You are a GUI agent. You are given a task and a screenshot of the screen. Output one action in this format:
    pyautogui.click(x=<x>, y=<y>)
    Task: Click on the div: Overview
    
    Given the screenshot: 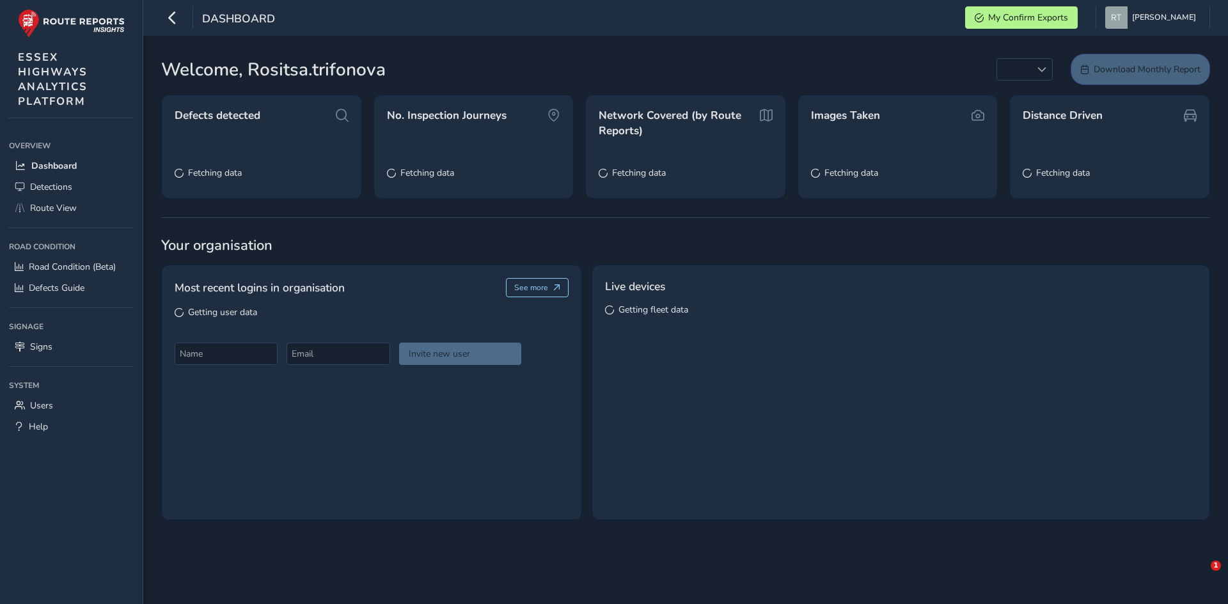 What is the action you would take?
    pyautogui.click(x=71, y=146)
    